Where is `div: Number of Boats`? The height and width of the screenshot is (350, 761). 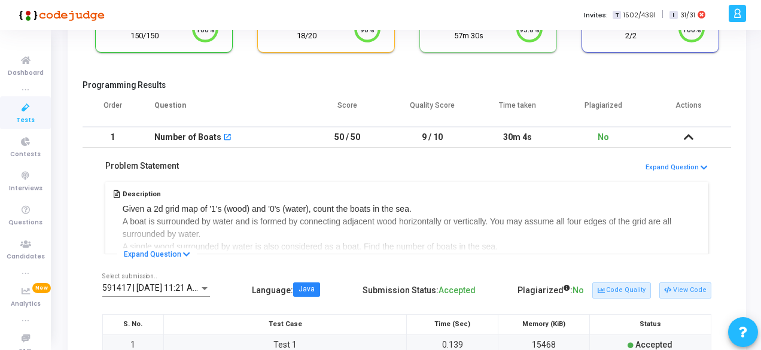
div: Number of Boats is located at coordinates (188, 137).